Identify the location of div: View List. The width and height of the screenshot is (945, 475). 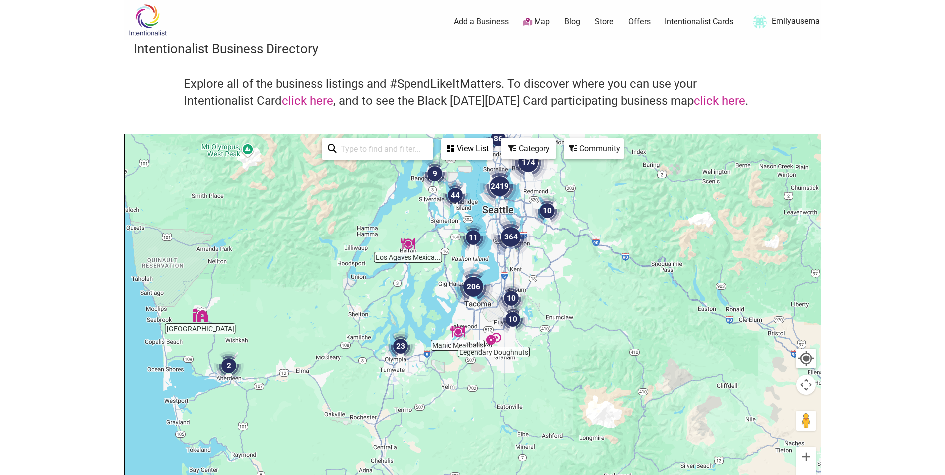
(467, 149).